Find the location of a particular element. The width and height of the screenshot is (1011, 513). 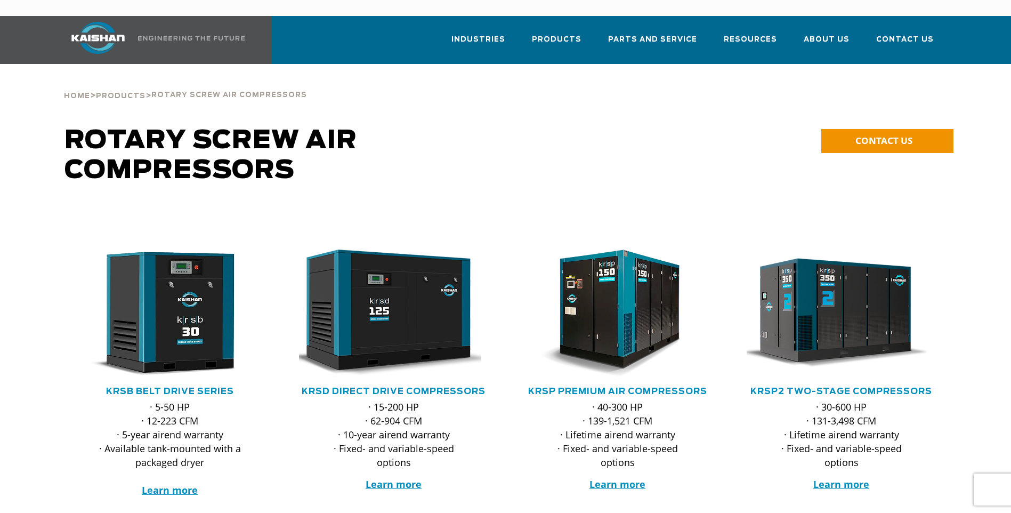

img: krsp150 is located at coordinates (610, 314).